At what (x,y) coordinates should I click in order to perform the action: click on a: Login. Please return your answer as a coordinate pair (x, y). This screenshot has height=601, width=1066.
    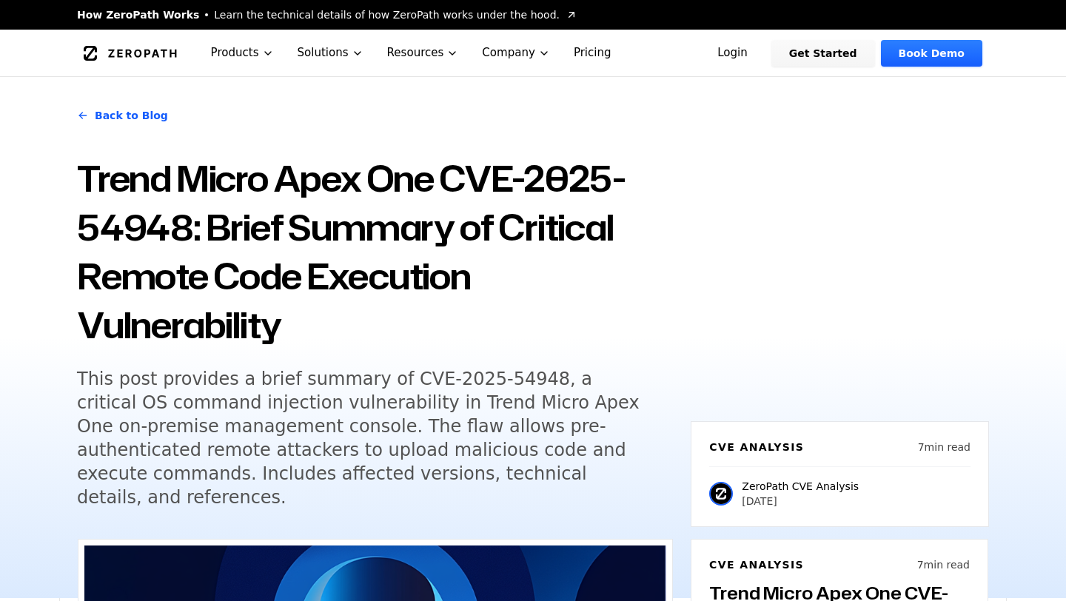
    Looking at the image, I should click on (732, 53).